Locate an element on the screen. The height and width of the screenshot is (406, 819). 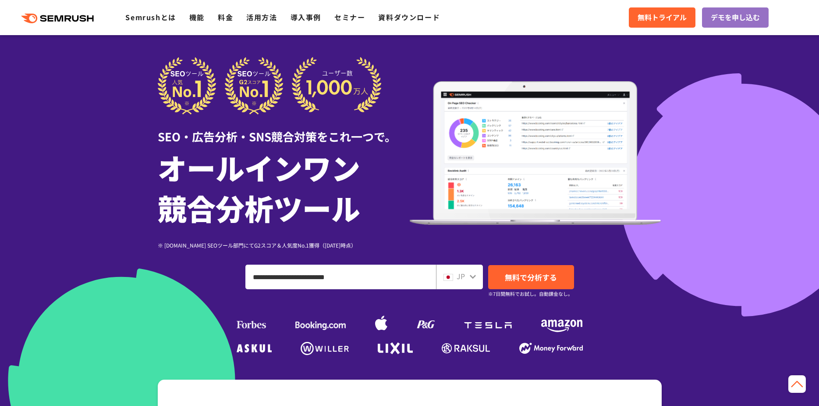
a: 活用方法 is located at coordinates (262, 17).